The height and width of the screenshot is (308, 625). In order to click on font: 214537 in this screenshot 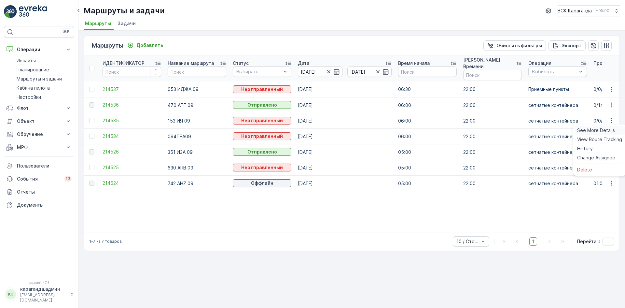, I will do `click(111, 89)`.